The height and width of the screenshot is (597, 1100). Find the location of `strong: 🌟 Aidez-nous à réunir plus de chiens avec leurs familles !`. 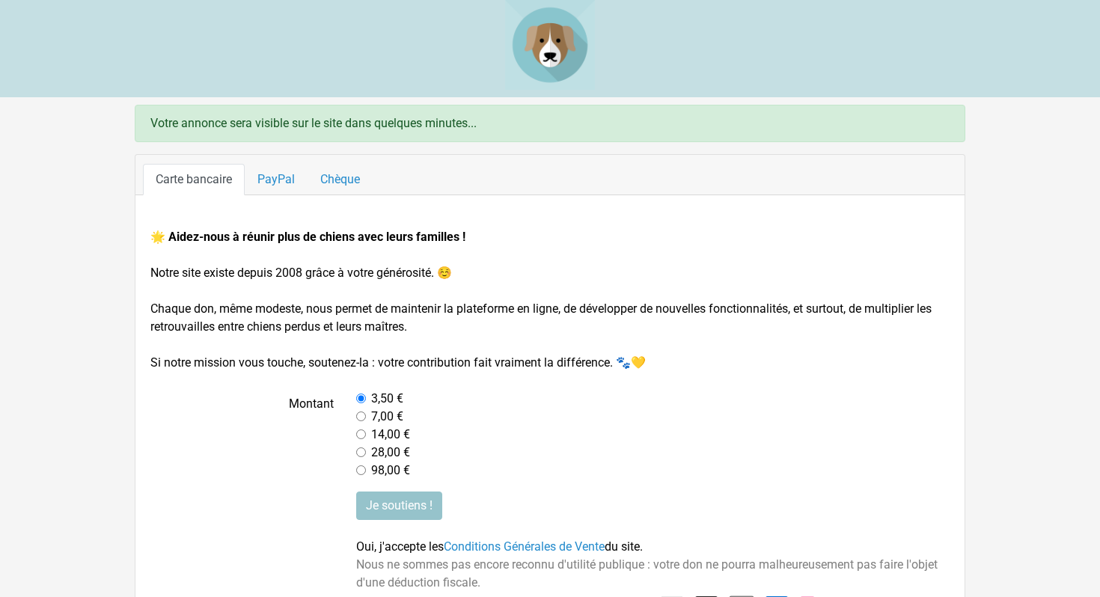

strong: 🌟 Aidez-nous à réunir plus de chiens avec leurs familles ! is located at coordinates (308, 236).